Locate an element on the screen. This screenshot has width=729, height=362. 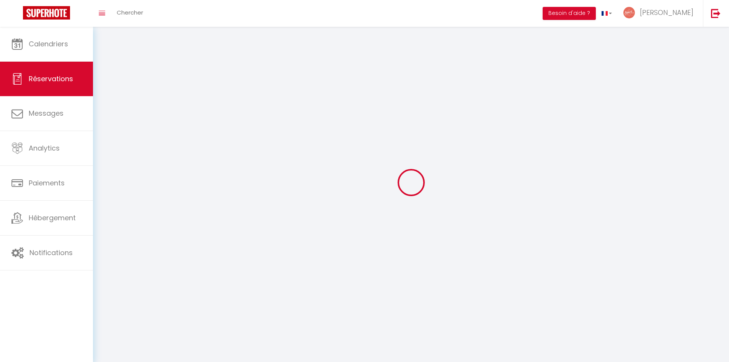
span: Messages is located at coordinates (46, 113).